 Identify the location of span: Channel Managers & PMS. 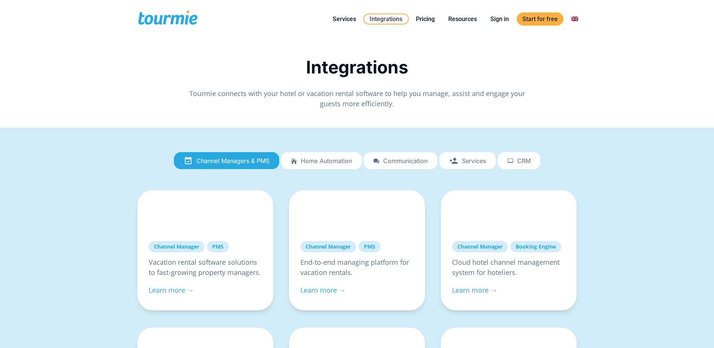
(233, 161).